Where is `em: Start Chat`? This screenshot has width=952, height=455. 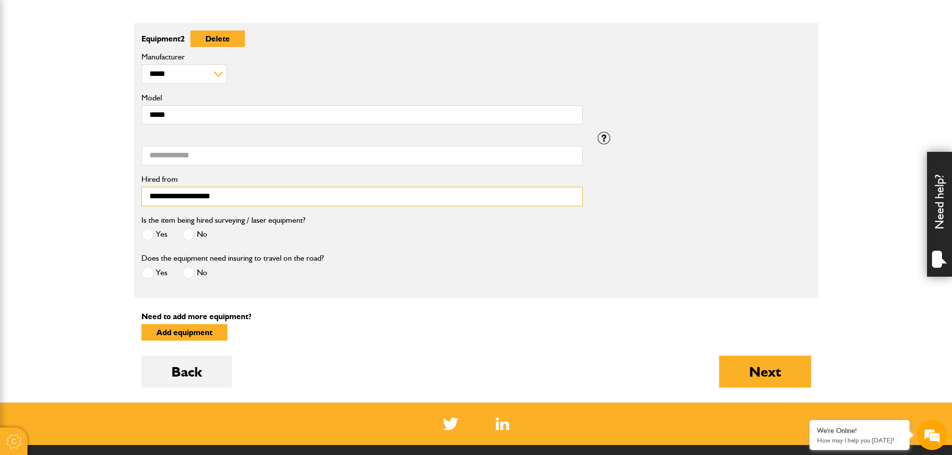
em: Start Chat is located at coordinates (158, 314).